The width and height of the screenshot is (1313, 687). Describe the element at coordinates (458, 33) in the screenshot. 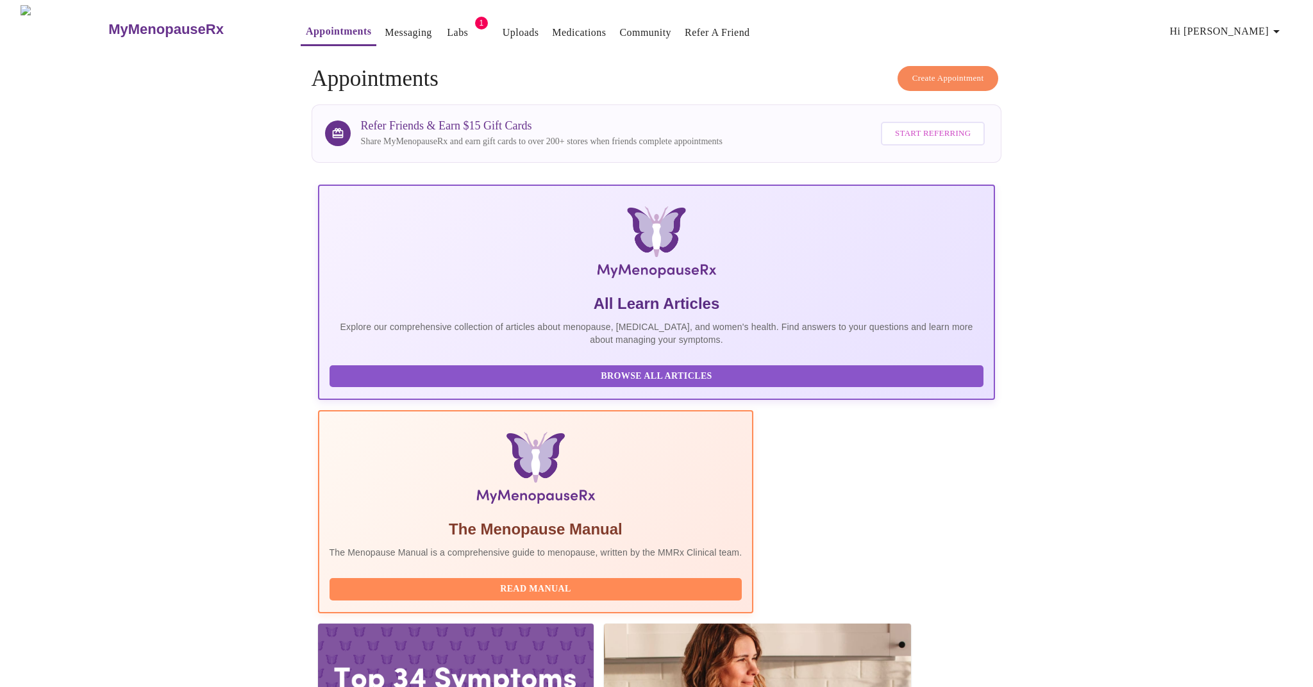

I see `button: Labs` at that location.